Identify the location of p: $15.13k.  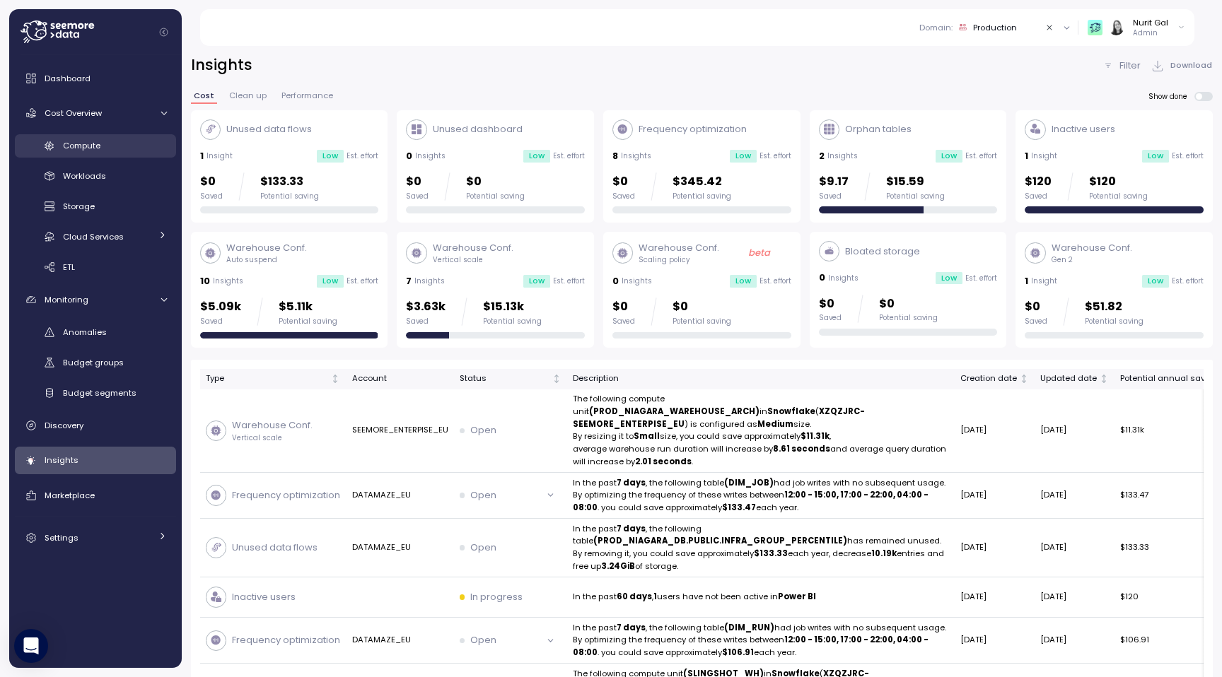
(512, 307).